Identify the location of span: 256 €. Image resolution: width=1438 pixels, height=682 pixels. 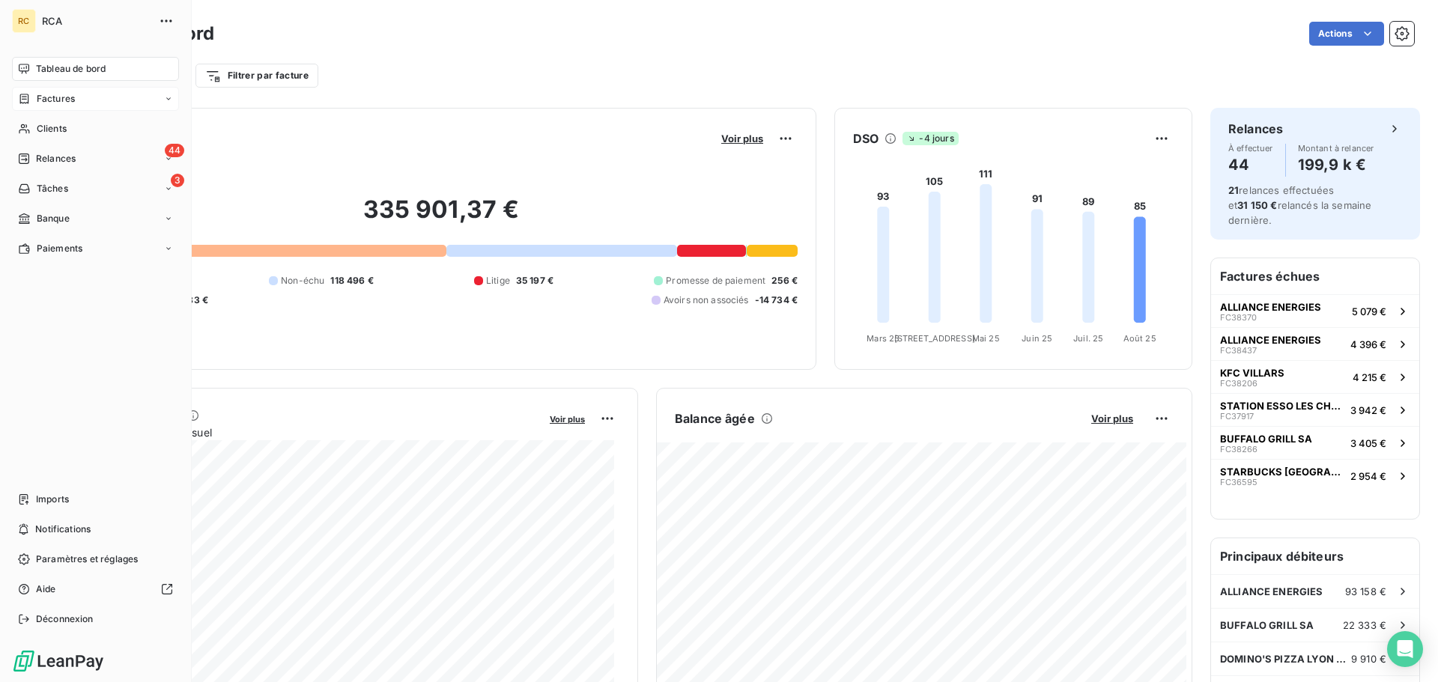
(784, 281).